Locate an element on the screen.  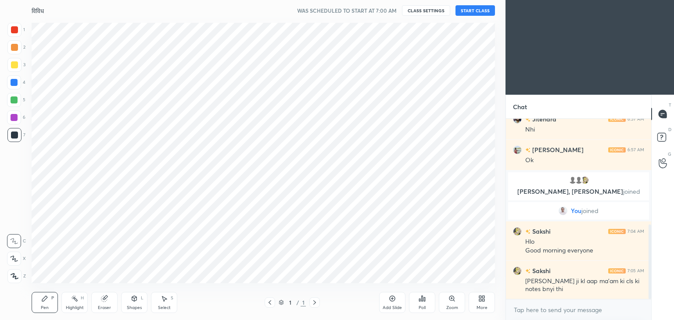
p: D is located at coordinates (670, 129).